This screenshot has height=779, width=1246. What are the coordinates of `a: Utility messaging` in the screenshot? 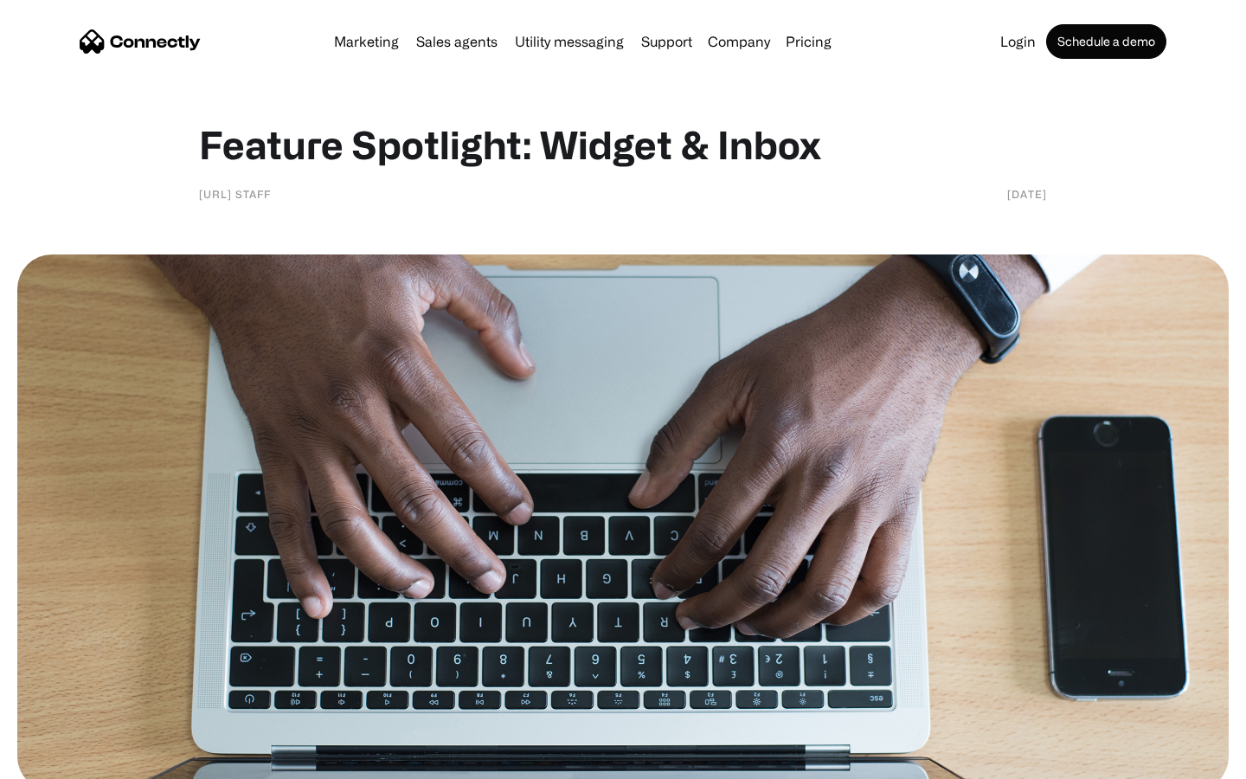 It's located at (569, 42).